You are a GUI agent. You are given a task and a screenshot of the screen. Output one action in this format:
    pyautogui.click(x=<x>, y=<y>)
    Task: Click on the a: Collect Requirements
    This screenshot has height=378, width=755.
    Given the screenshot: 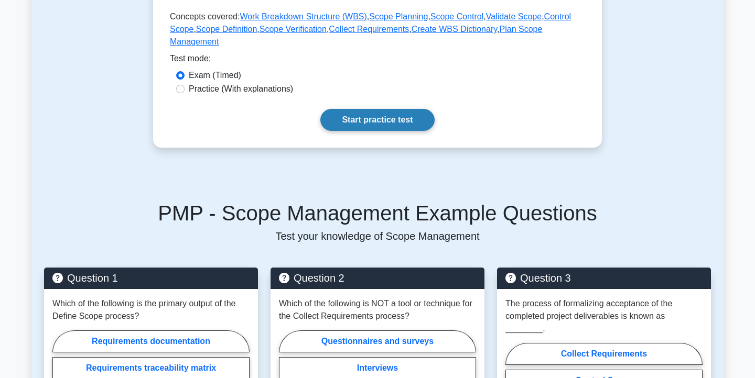 What is the action you would take?
    pyautogui.click(x=368, y=29)
    